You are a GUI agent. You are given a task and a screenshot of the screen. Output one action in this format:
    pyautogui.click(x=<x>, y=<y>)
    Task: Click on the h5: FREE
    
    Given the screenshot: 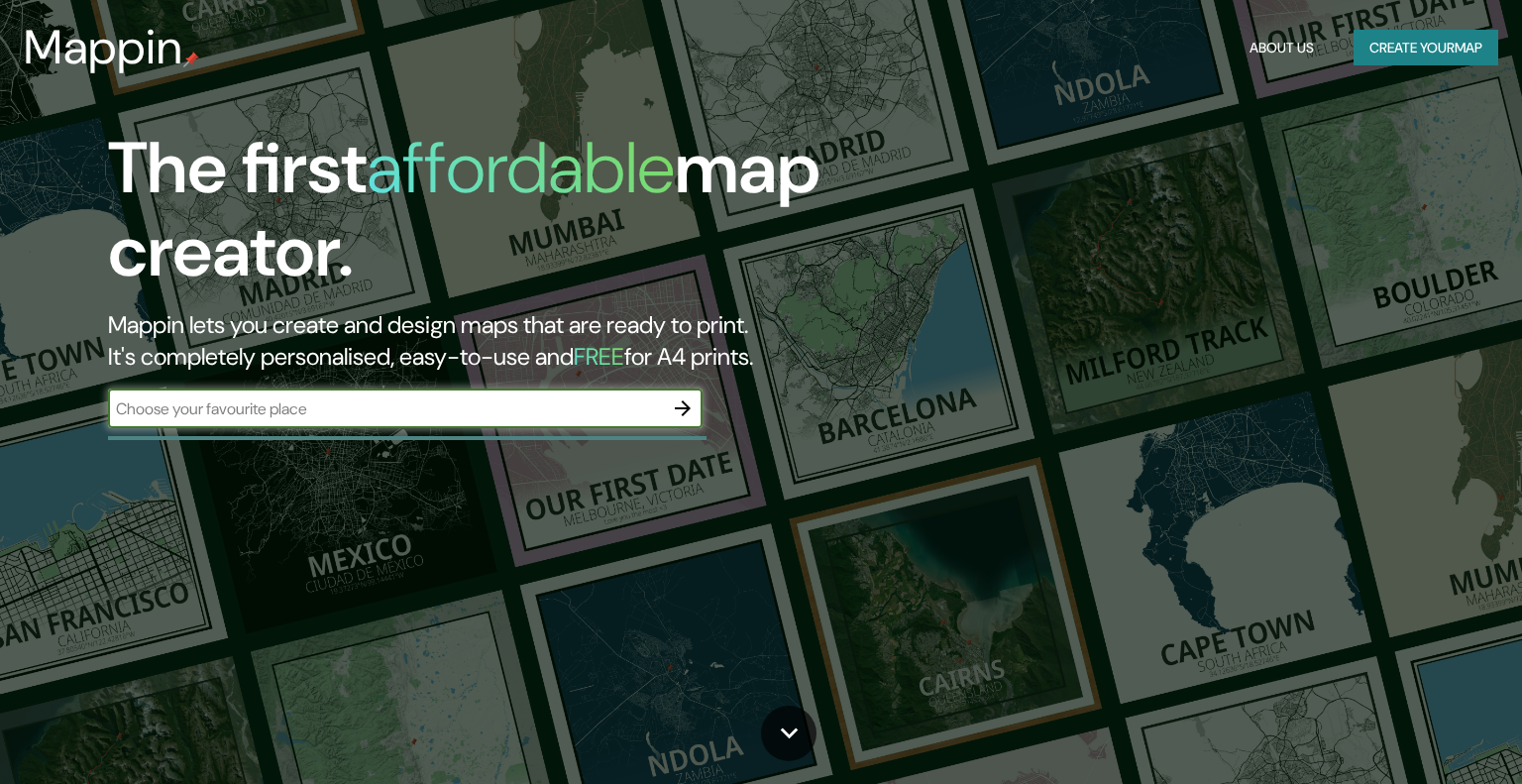 What is the action you would take?
    pyautogui.click(x=598, y=356)
    